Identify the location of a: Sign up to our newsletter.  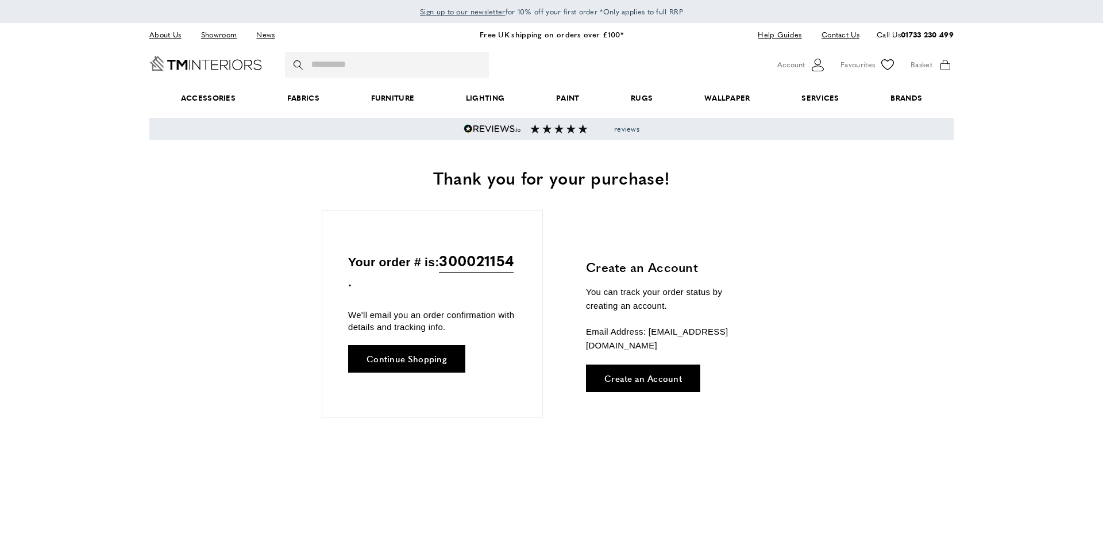
(463, 11).